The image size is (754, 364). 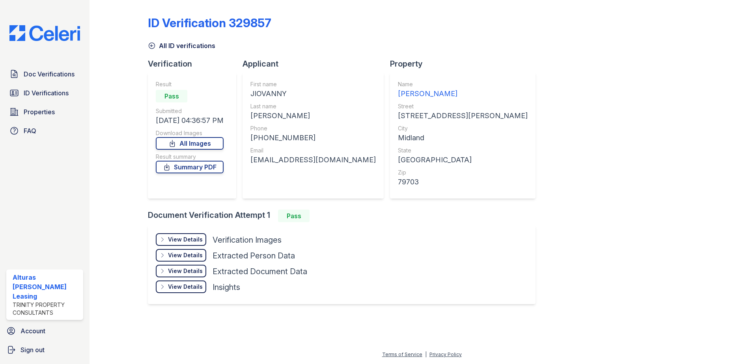 What do you see at coordinates (402, 355) in the screenshot?
I see `a: Terms of Service` at bounding box center [402, 355].